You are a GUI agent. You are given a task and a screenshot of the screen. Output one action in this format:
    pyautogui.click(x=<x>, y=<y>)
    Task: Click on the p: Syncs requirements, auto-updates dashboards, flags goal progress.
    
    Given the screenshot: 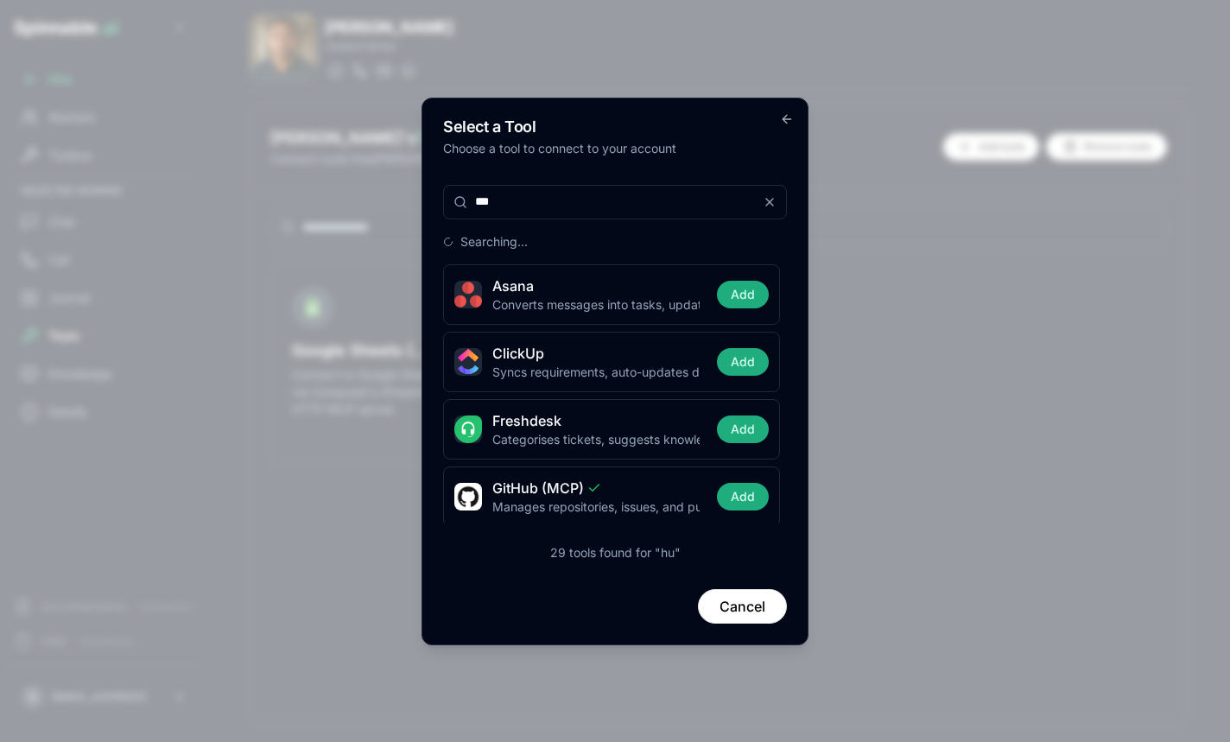 What is the action you would take?
    pyautogui.click(x=596, y=372)
    